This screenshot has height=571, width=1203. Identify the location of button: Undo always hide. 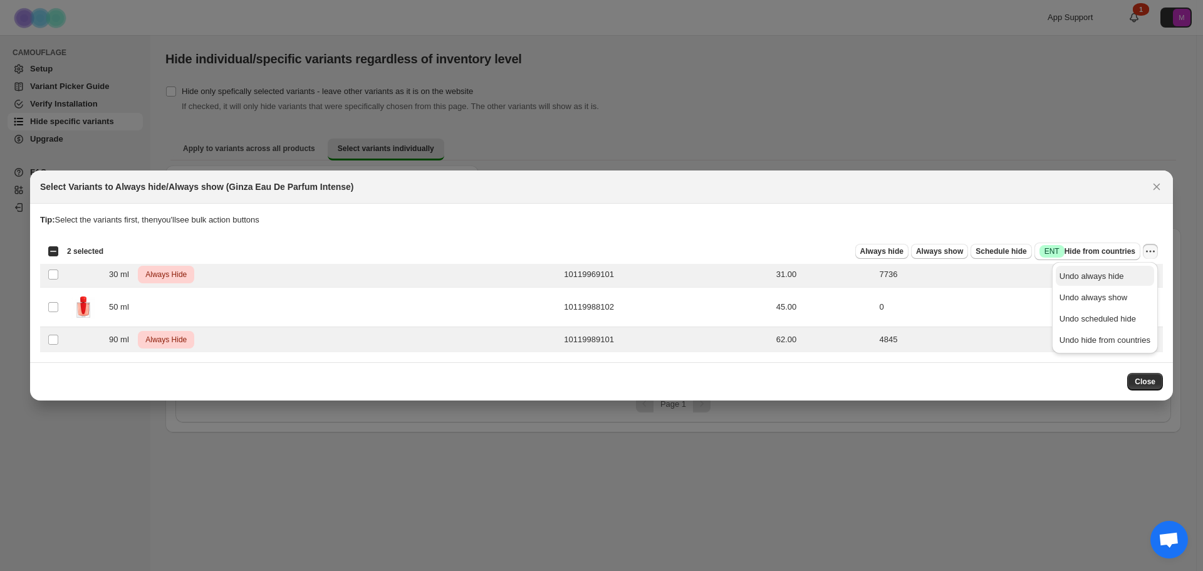
(1105, 276).